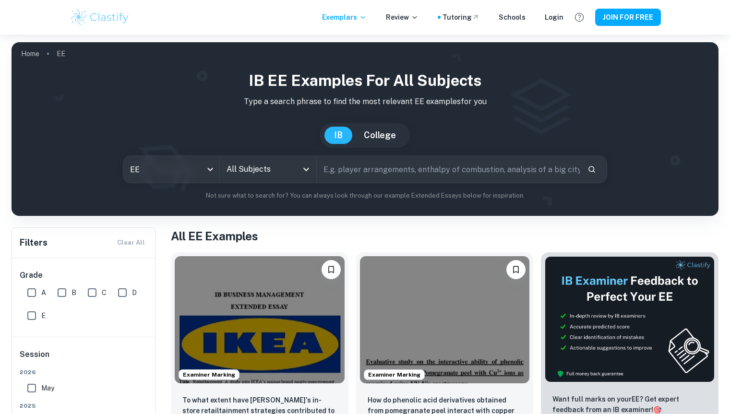  What do you see at coordinates (43, 316) in the screenshot?
I see `span: E` at bounding box center [43, 316].